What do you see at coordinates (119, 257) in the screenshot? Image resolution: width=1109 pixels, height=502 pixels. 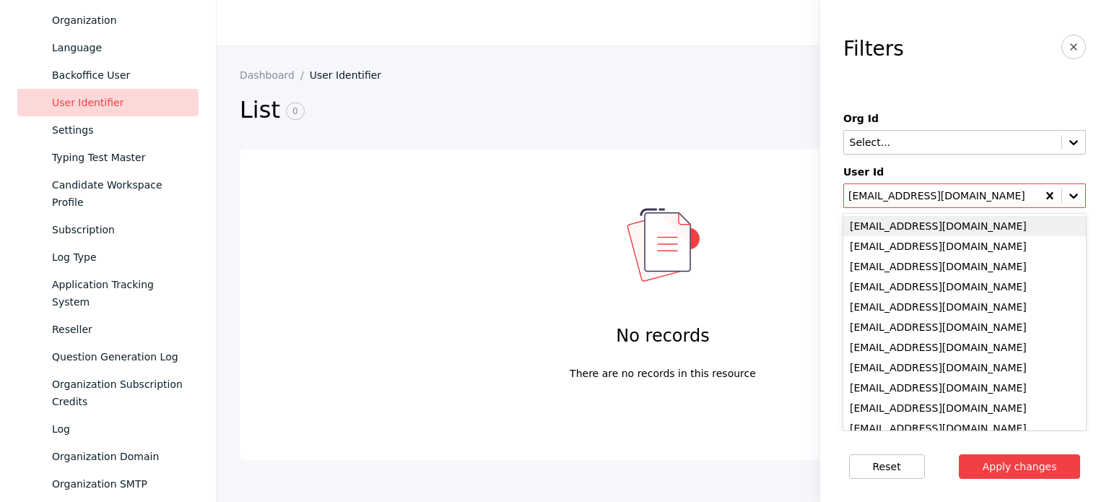 I see `div: Log Type` at bounding box center [119, 257].